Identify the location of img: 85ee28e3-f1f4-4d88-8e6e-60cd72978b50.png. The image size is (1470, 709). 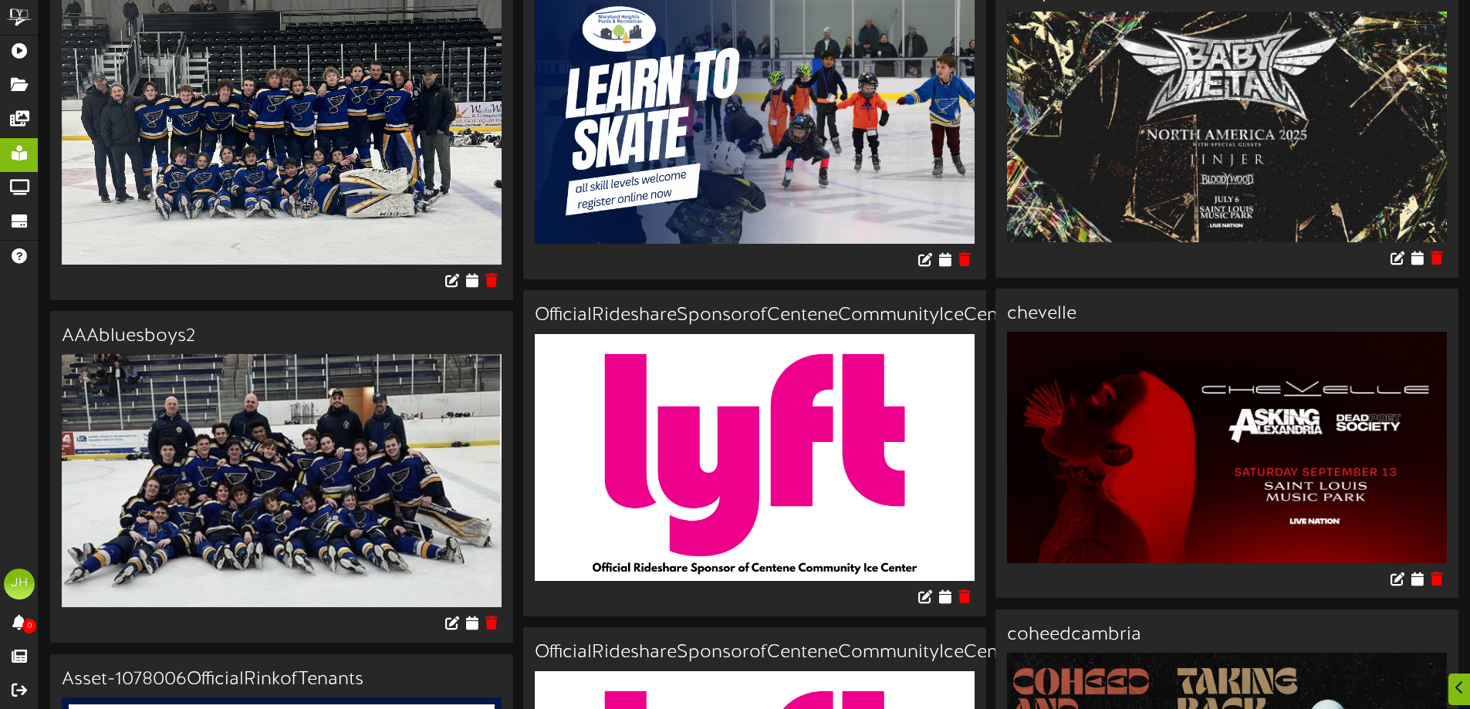
(754, 457).